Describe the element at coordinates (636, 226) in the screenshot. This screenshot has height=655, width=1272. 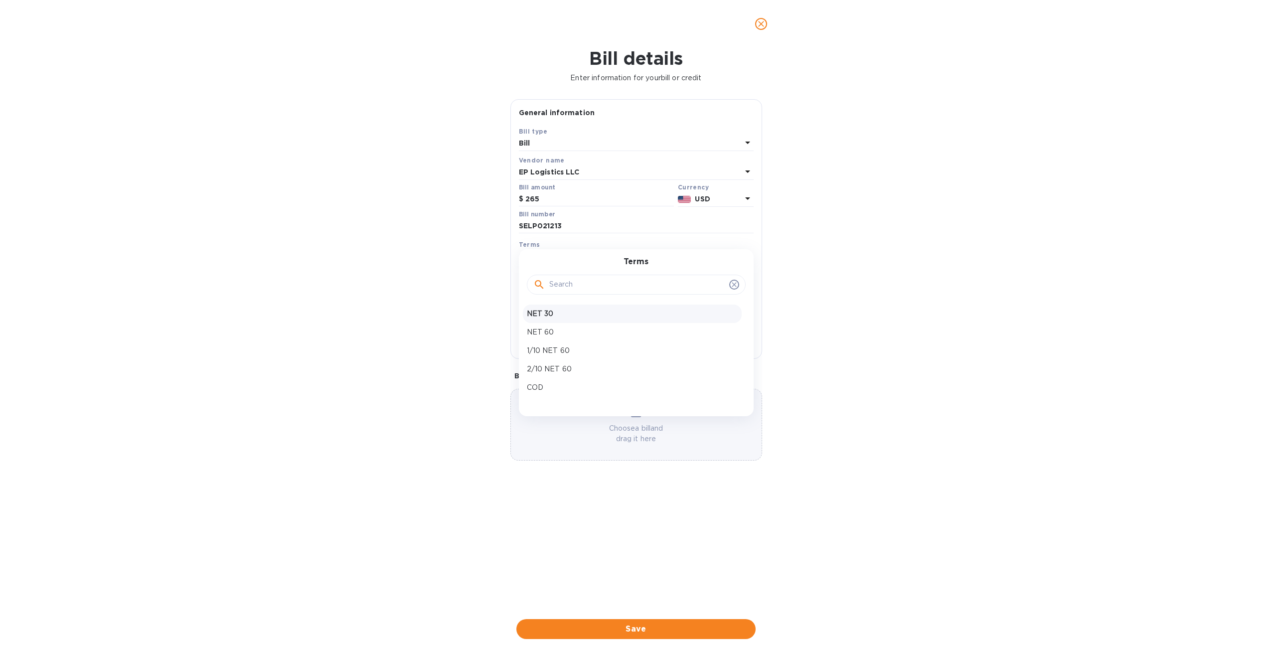
I see `input: Enter bill number` at that location.